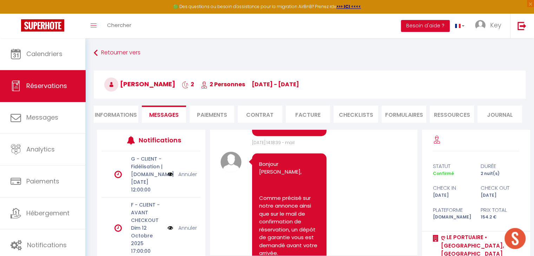 This screenshot has width=534, height=256. I want to click on img: Super Booking, so click(42, 25).